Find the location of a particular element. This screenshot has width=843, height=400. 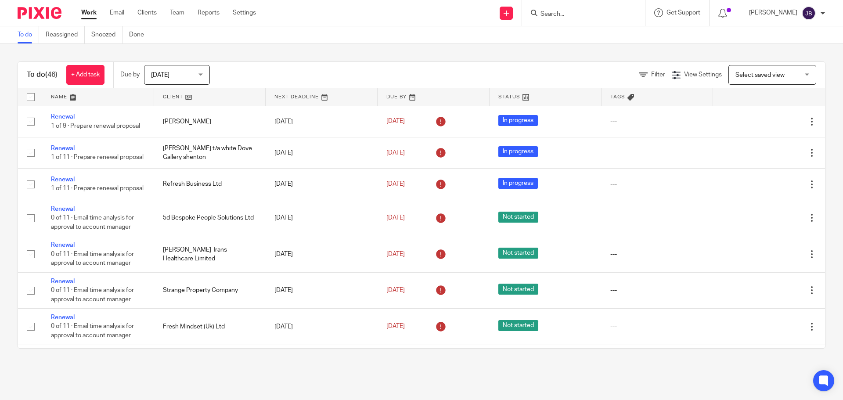

span: Tags is located at coordinates (618, 97).